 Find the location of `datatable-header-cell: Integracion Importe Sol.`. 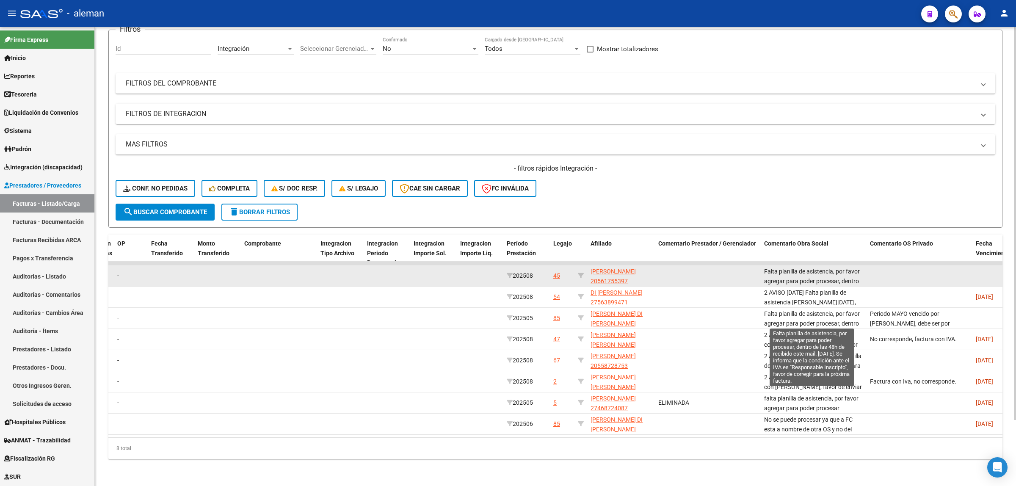

datatable-header-cell: Integracion Importe Sol. is located at coordinates (433, 253).